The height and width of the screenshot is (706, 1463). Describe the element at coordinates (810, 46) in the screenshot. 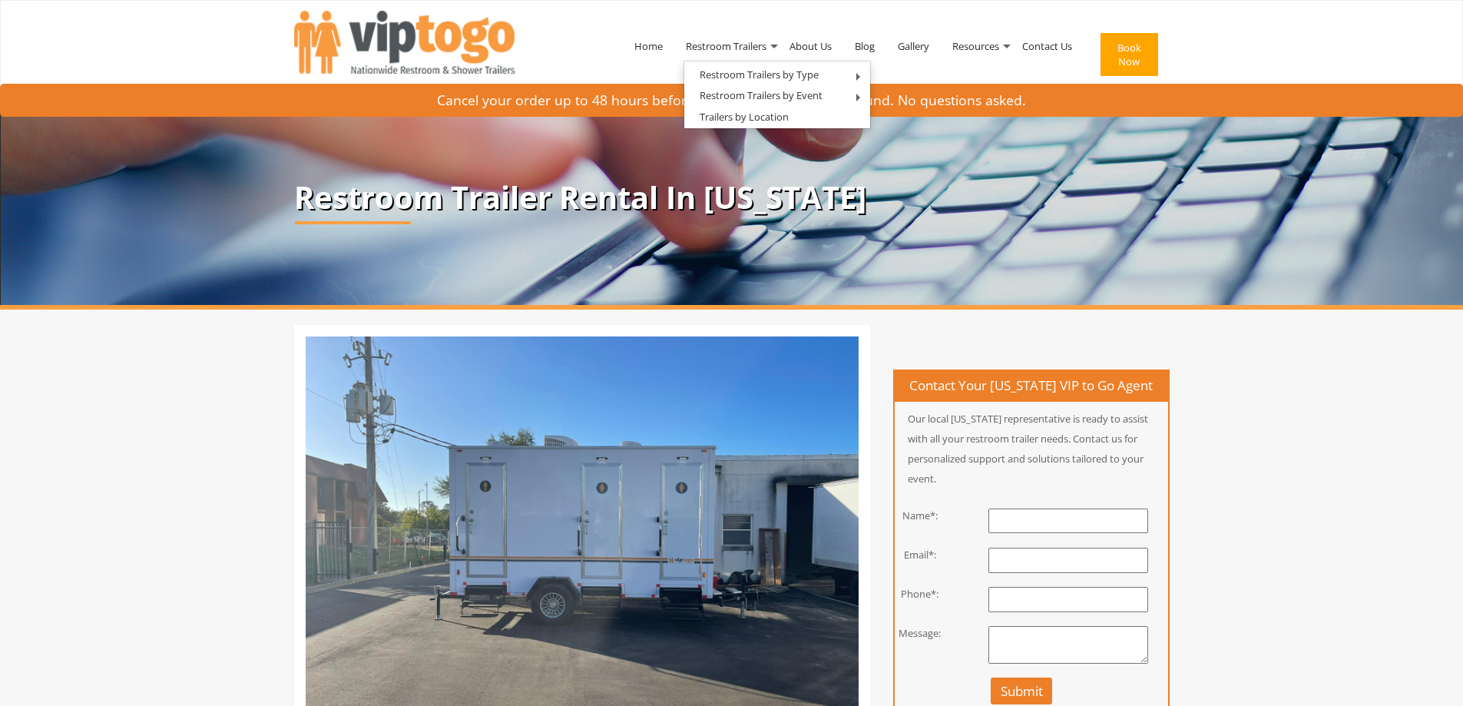

I see `a: About Us` at that location.